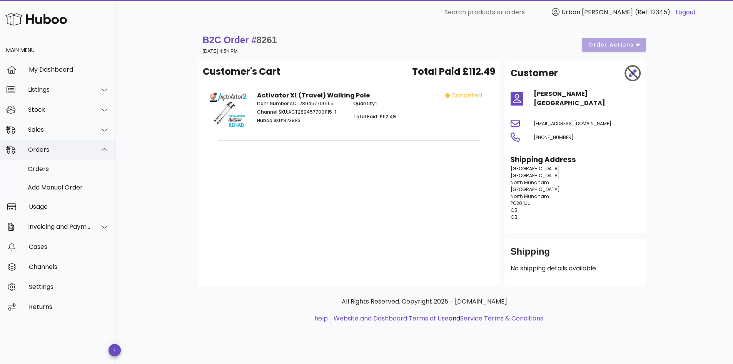 The image size is (733, 364). I want to click on a: Website and Dashboard Terms of Use, so click(391, 318).